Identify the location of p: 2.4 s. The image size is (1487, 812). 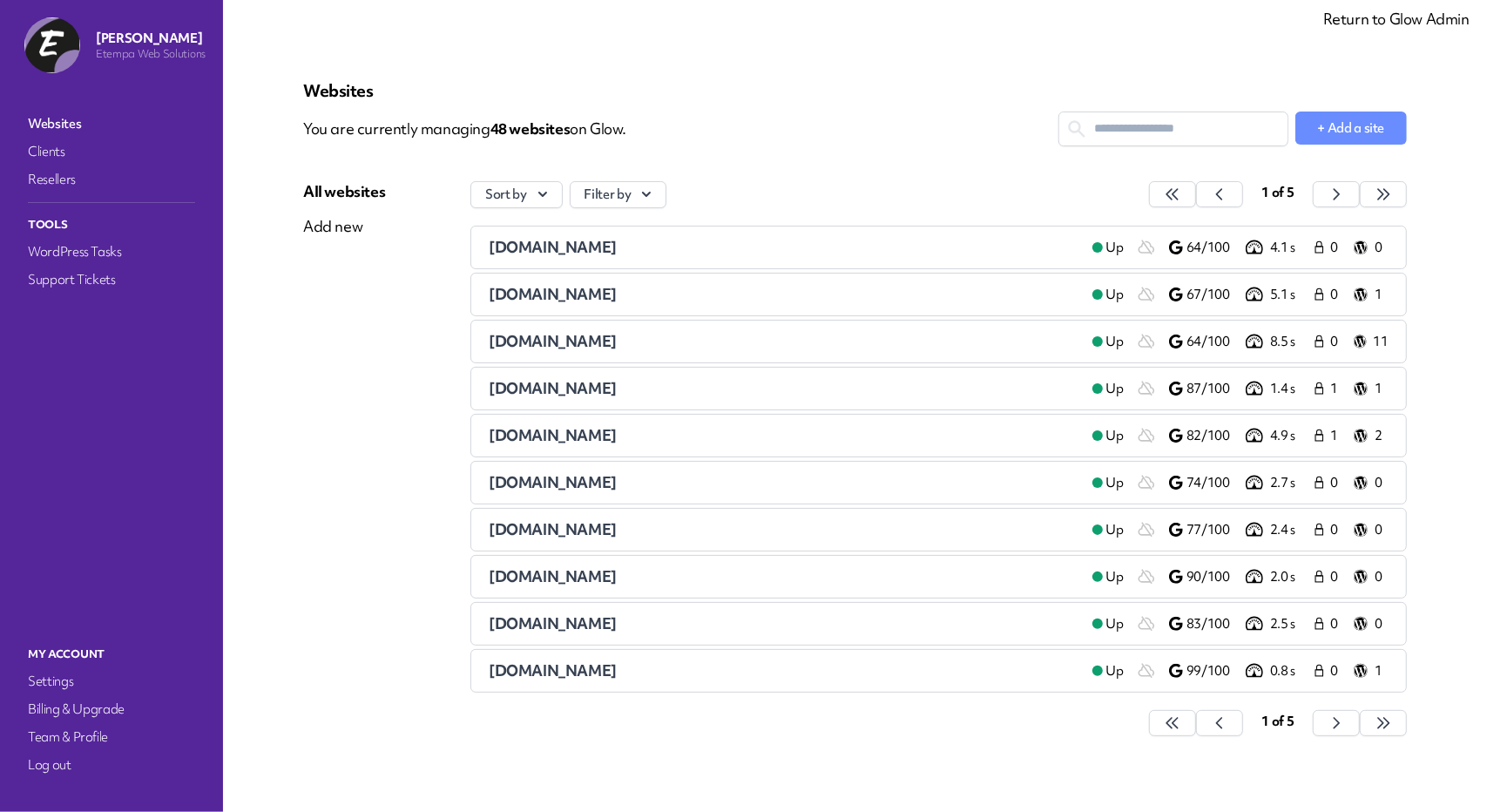
(1291, 529).